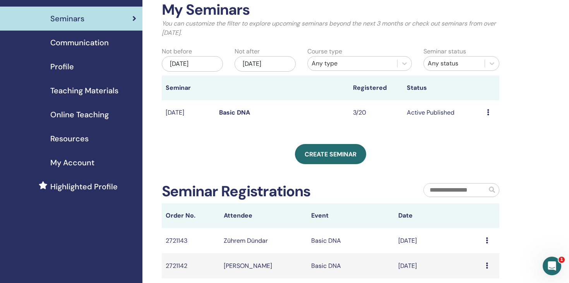 The height and width of the screenshot is (283, 569). I want to click on span: Create seminar, so click(331, 154).